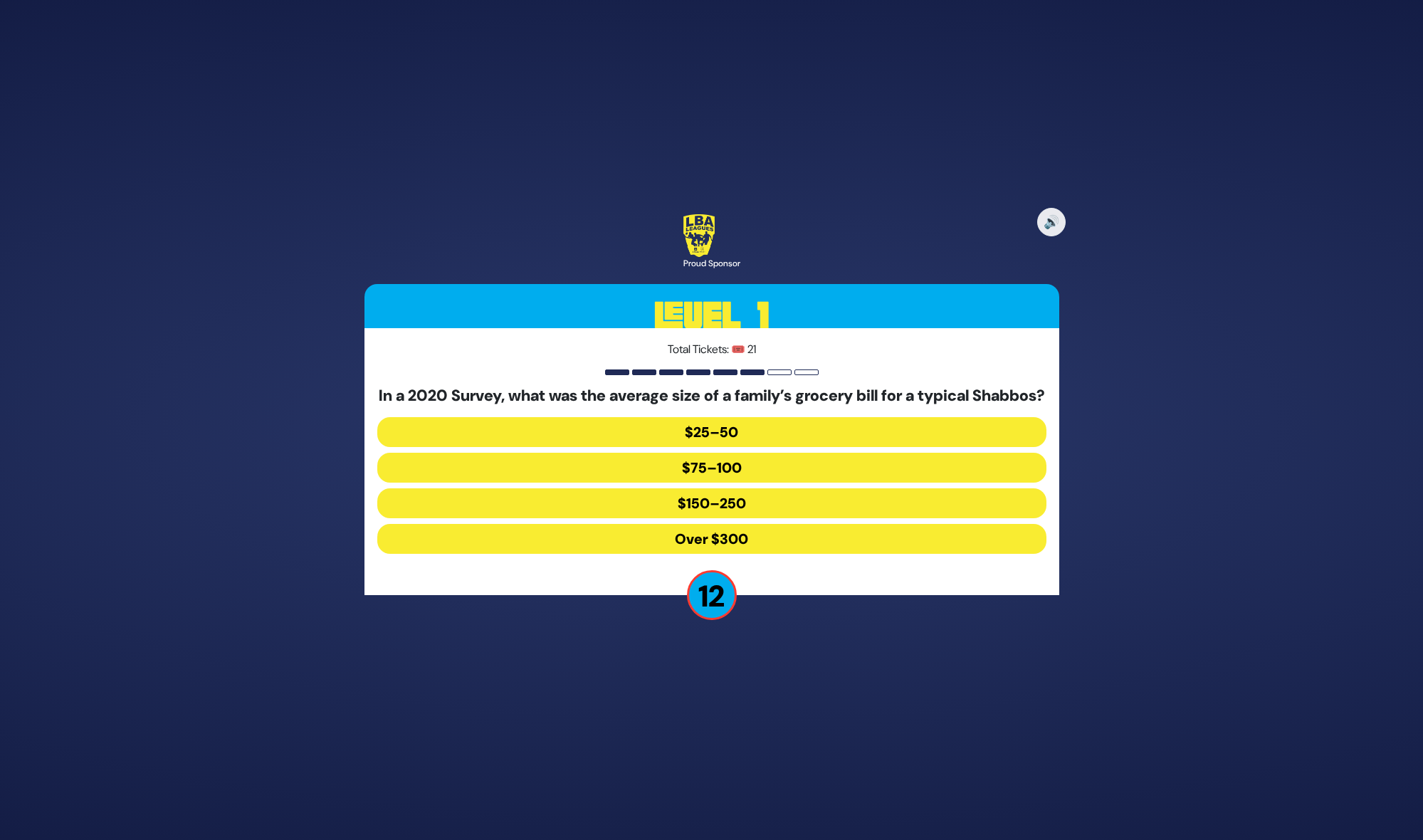 This screenshot has height=840, width=1423. What do you see at coordinates (699, 236) in the screenshot?
I see `img: LBA` at bounding box center [699, 236].